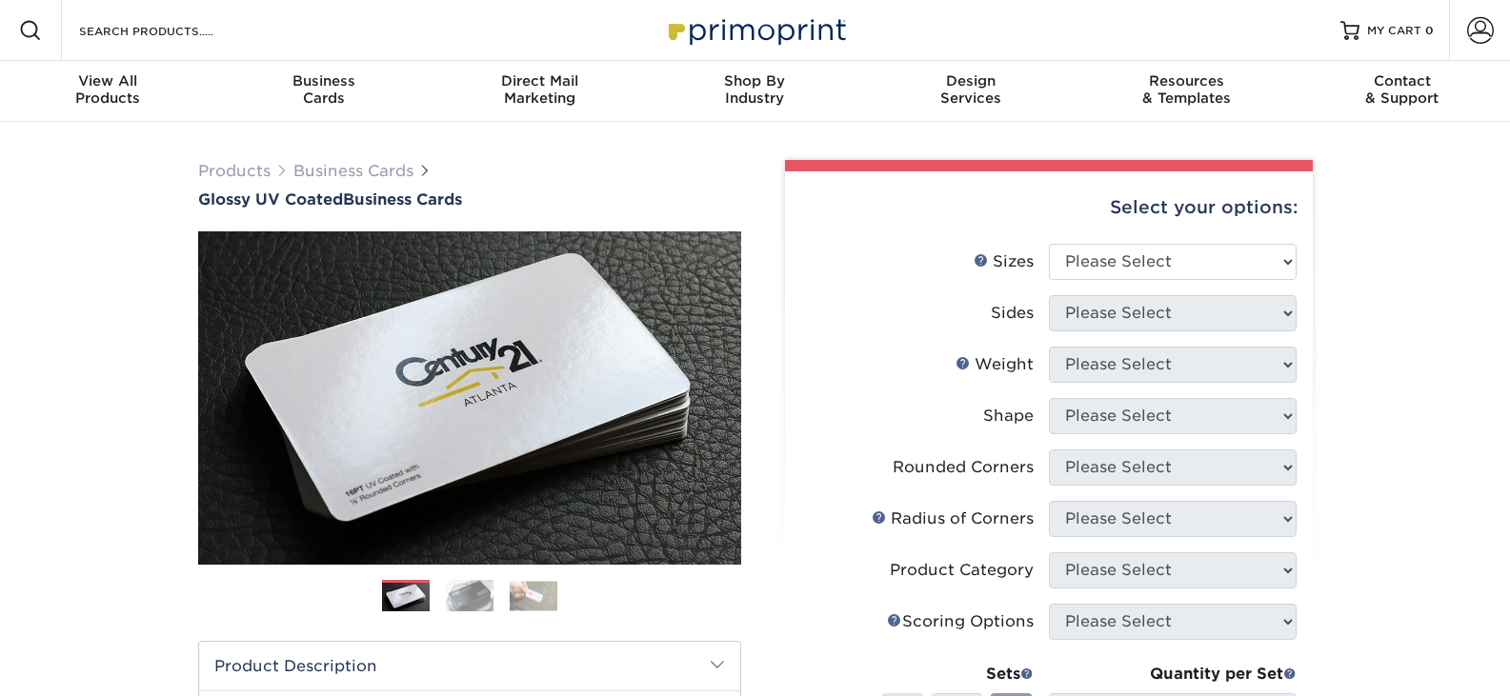 The width and height of the screenshot is (1510, 696). Describe the element at coordinates (1173, 675) in the screenshot. I see `div: Quantity per Set` at that location.